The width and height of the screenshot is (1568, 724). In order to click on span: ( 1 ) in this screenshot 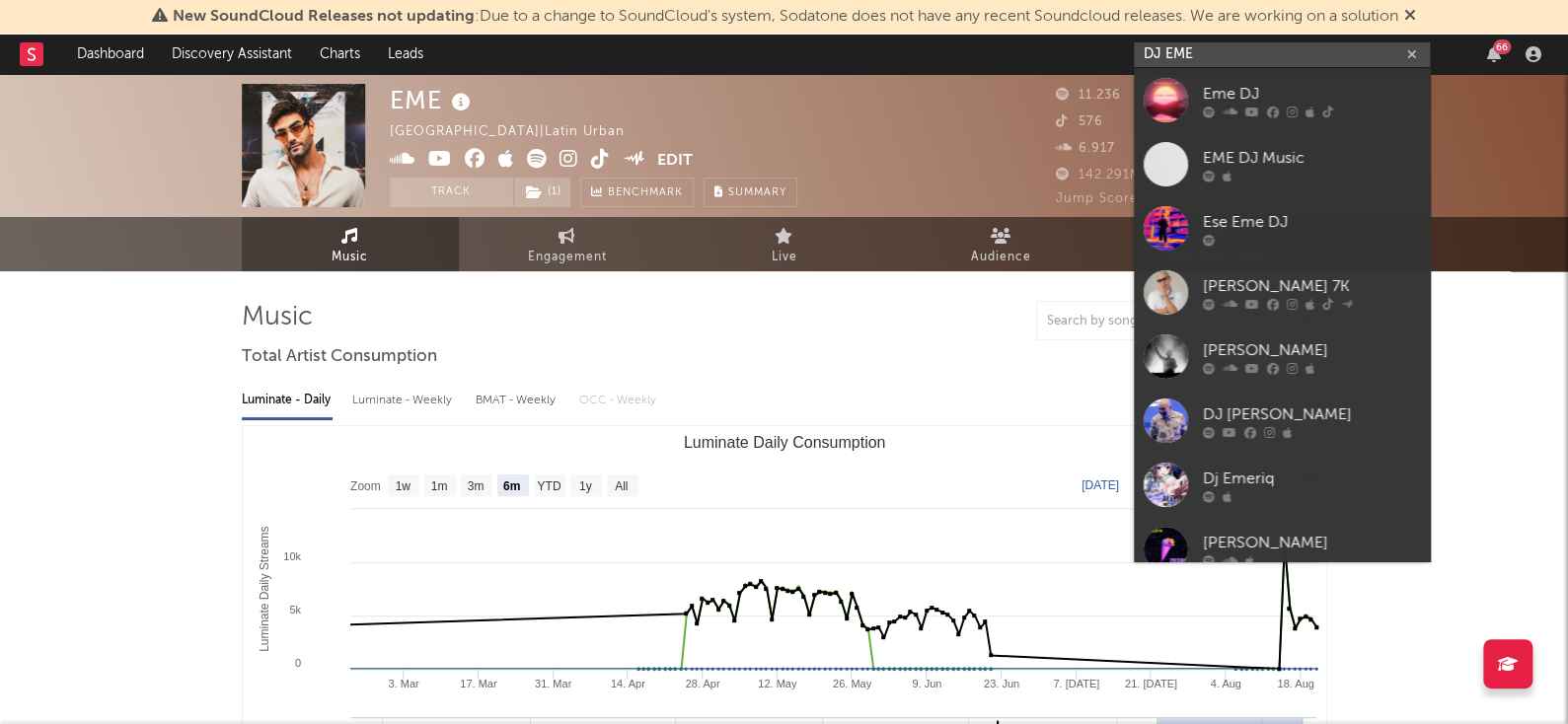, I will do `click(542, 192)`.